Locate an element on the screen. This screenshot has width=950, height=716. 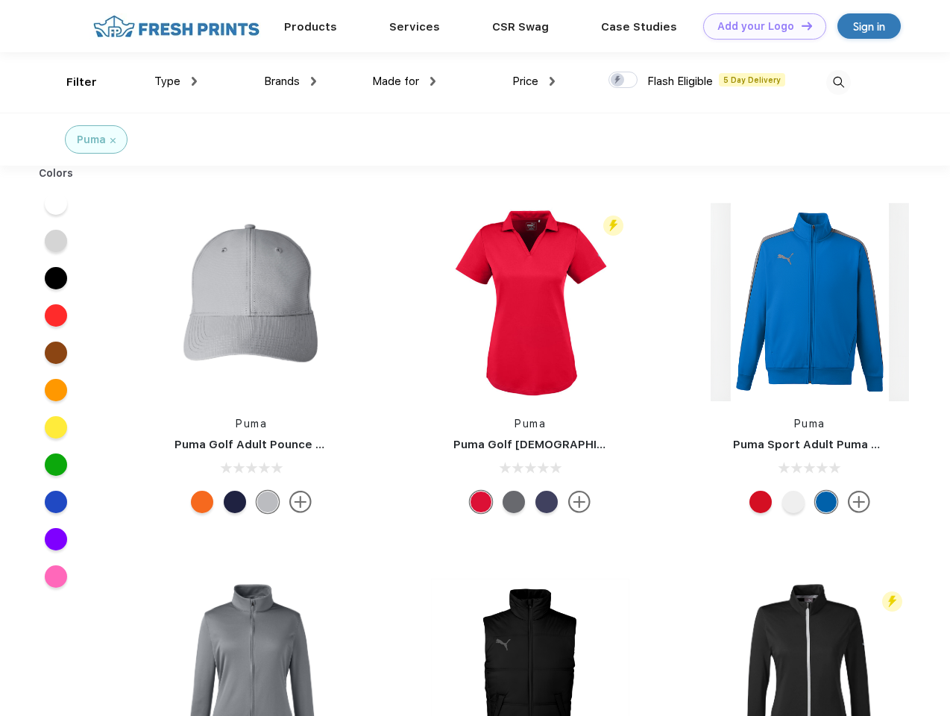
div: Puma is located at coordinates (91, 139).